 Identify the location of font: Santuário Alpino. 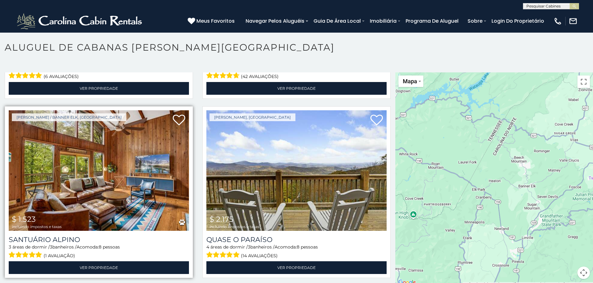
(44, 240).